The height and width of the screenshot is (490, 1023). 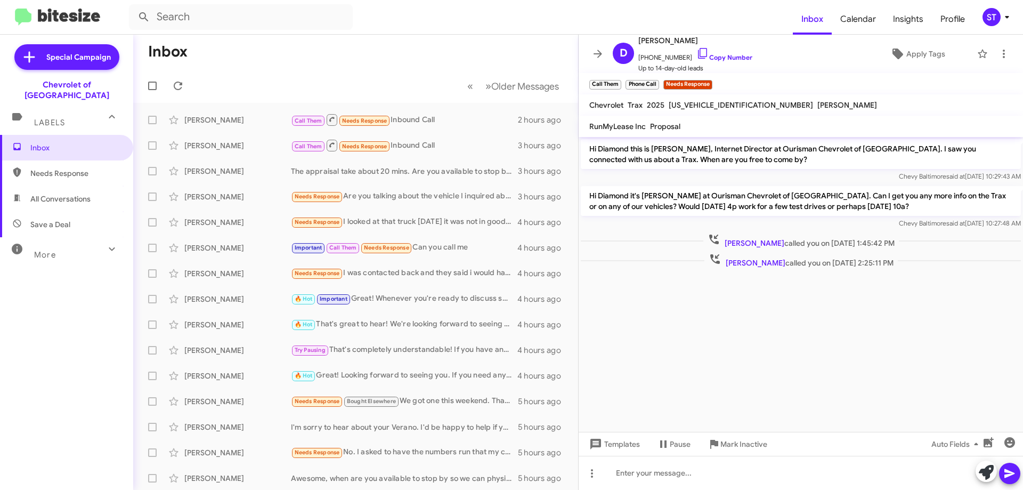 What do you see at coordinates (544, 120) in the screenshot?
I see `div: 2 hours ago` at bounding box center [544, 120].